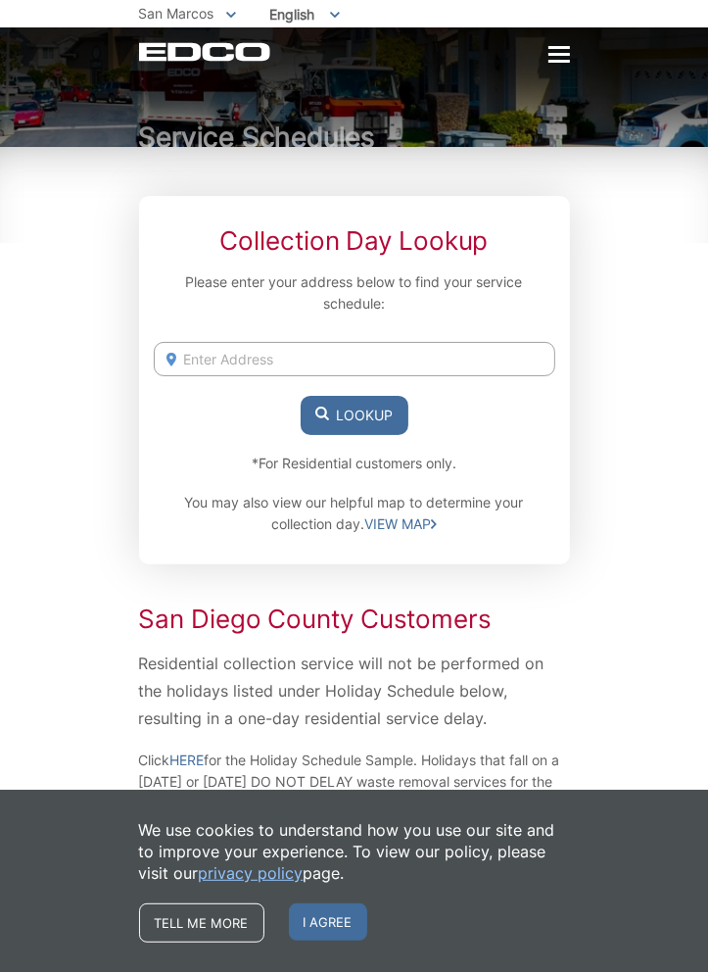  I want to click on a: VIEW MAP, so click(401, 524).